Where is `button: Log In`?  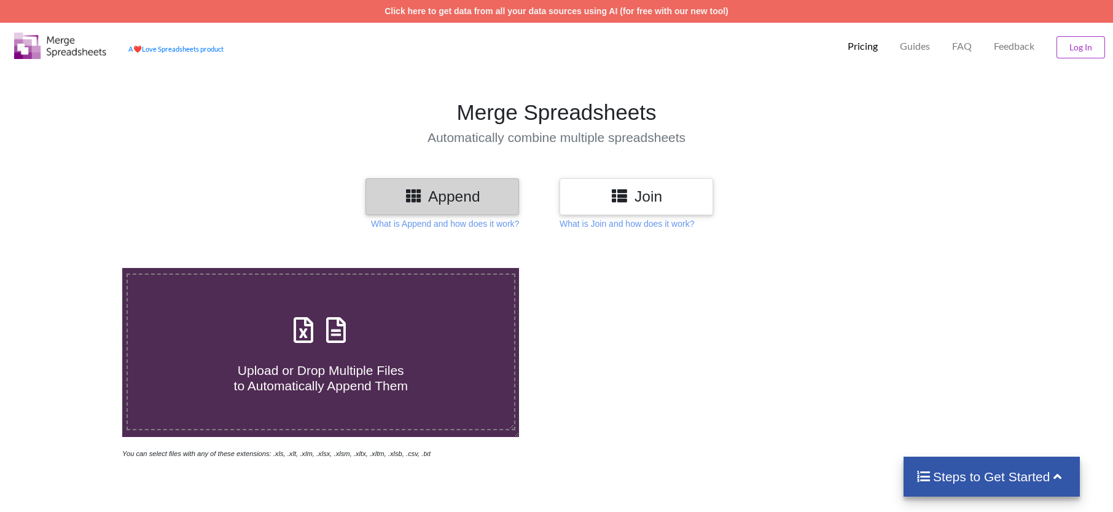
button: Log In is located at coordinates (1081, 47).